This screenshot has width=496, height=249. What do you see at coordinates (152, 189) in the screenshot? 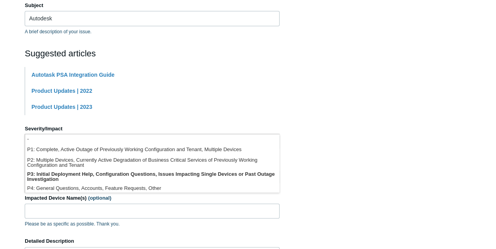
I see `li: P4: General Questions, Accounts, Feature Requests, Other` at bounding box center [152, 189].